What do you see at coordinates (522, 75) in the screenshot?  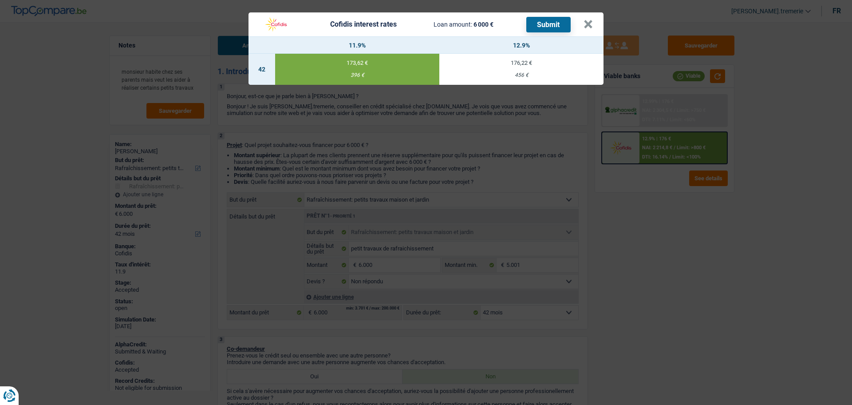 I see `div: 456 €` at bounding box center [522, 75].